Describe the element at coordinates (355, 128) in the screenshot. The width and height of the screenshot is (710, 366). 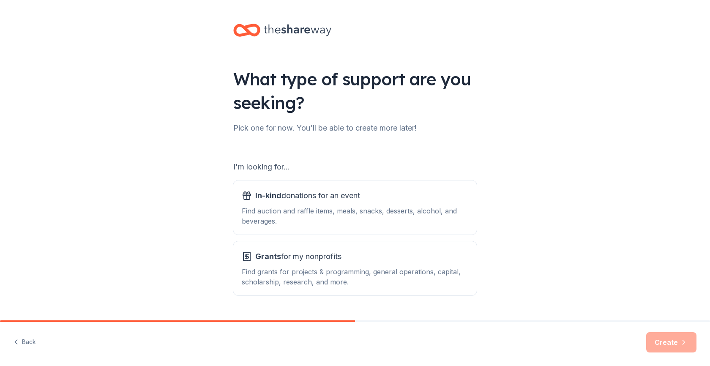
I see `div: Pick one for now. You'll be able to create more later!` at that location.